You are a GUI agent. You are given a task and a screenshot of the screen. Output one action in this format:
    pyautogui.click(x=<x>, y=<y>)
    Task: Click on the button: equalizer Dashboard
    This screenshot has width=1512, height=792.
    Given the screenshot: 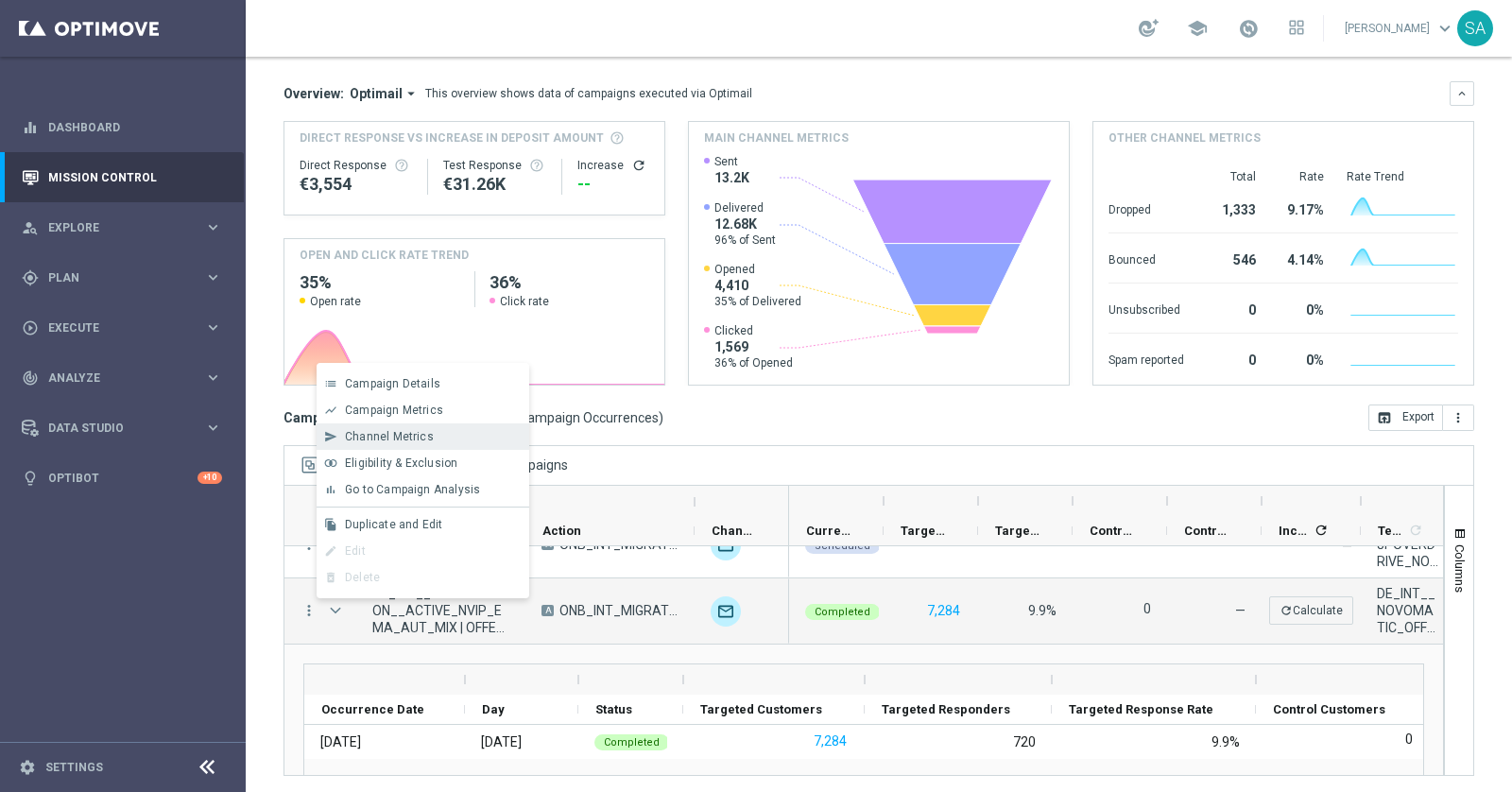 What is the action you would take?
    pyautogui.click(x=122, y=128)
    